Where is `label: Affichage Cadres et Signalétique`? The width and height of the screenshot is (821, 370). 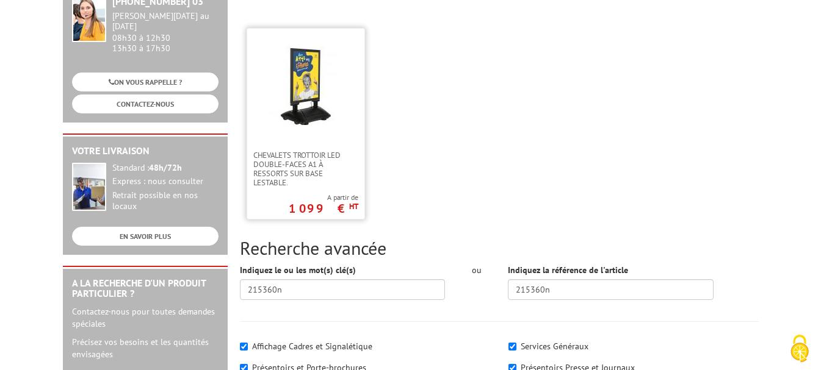 label: Affichage Cadres et Signalétique is located at coordinates (312, 347).